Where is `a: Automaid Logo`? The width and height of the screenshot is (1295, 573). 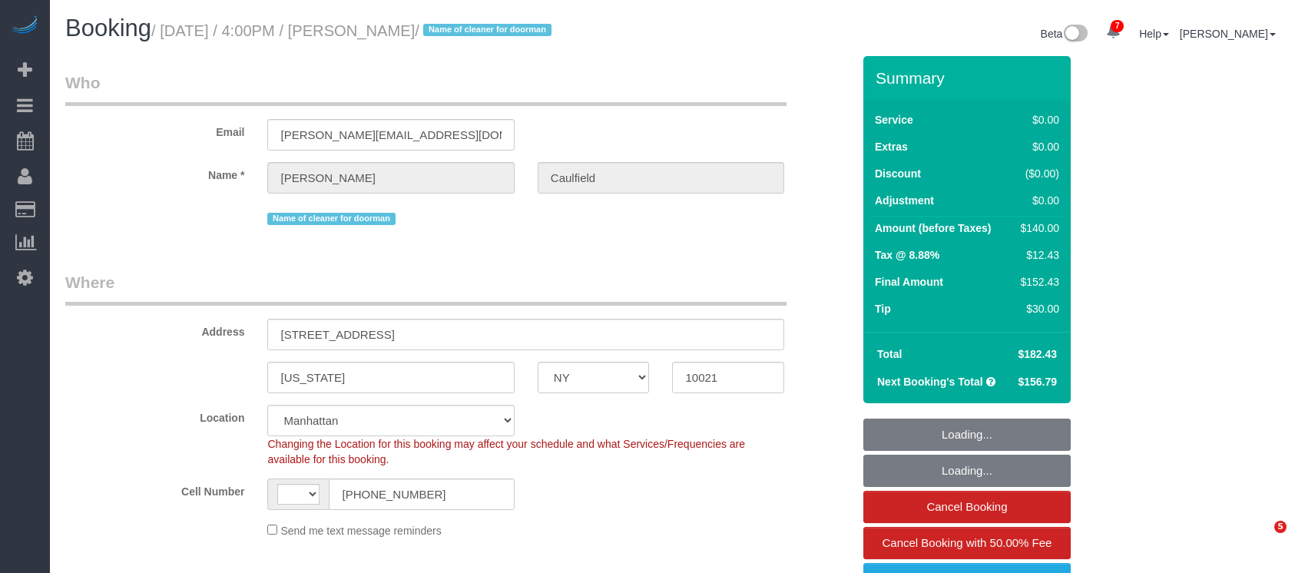 a: Automaid Logo is located at coordinates (25, 26).